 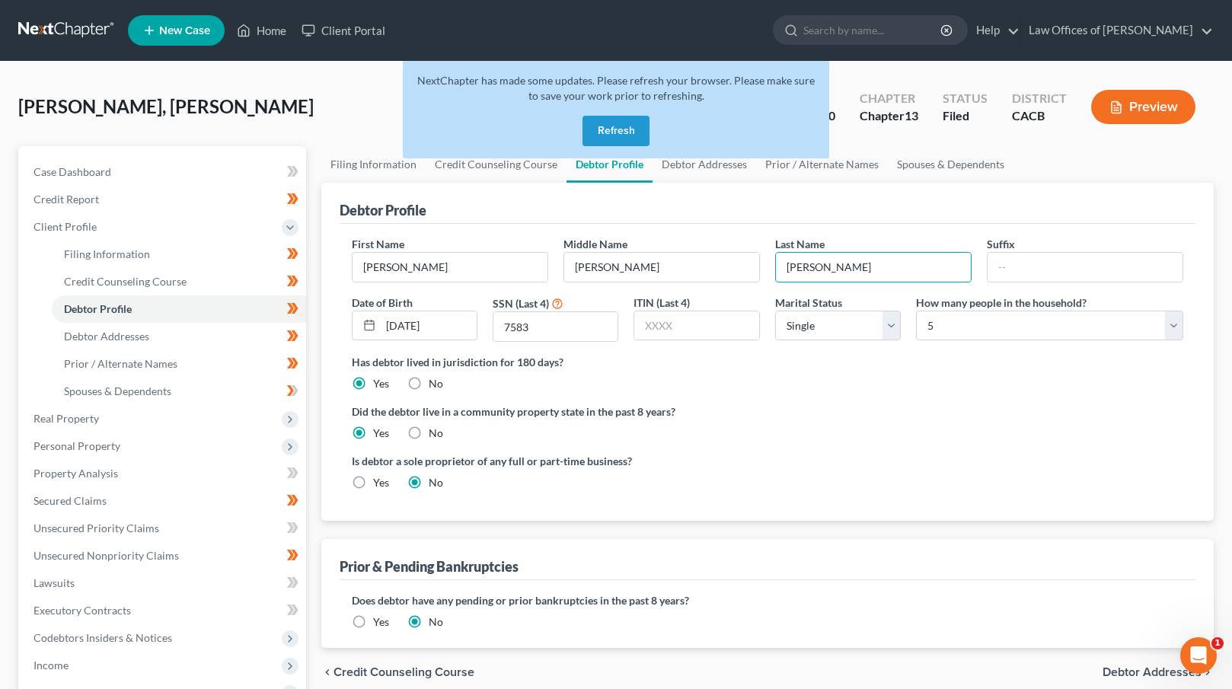 I want to click on label: Does debtor have any pending or prior bankruptcies in the past 8 years?, so click(x=768, y=600).